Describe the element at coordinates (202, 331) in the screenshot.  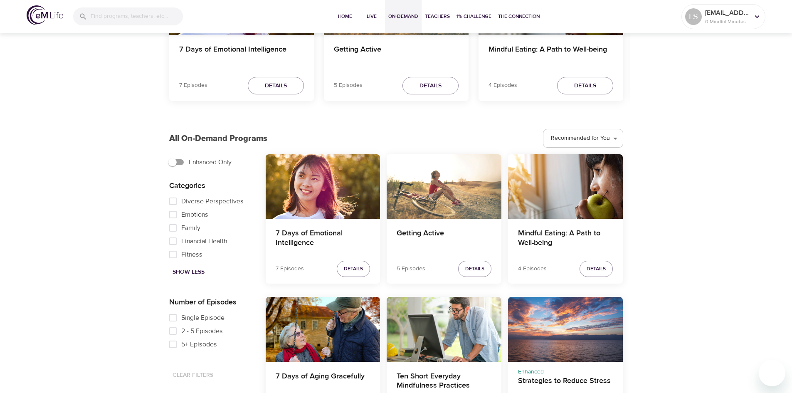
I see `span: 2 - 5 Episodes` at that location.